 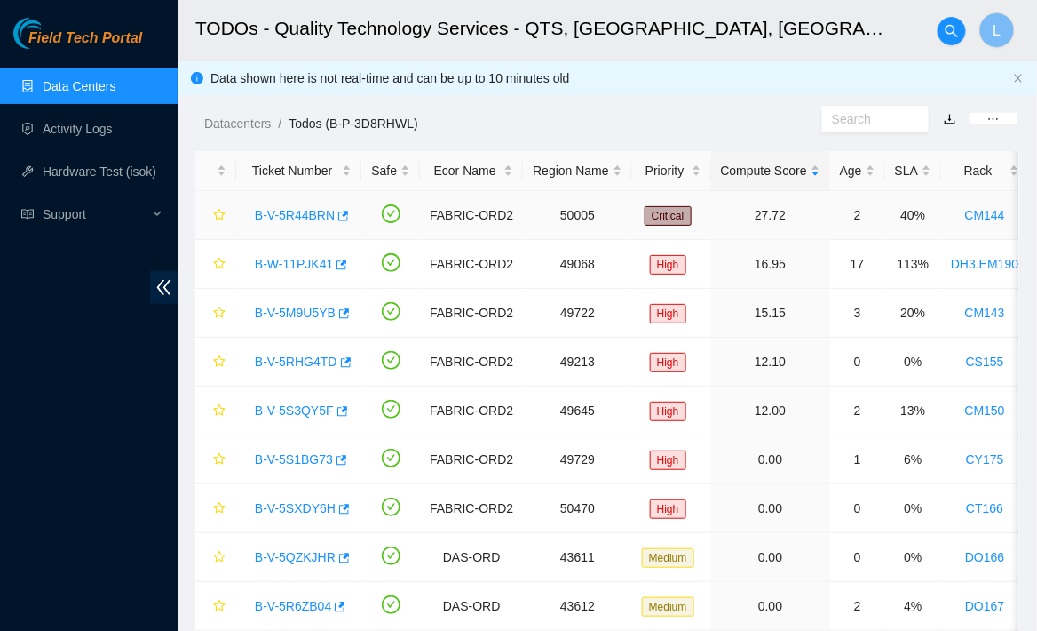 What do you see at coordinates (913, 313) in the screenshot?
I see `td: 20%` at bounding box center [913, 313].